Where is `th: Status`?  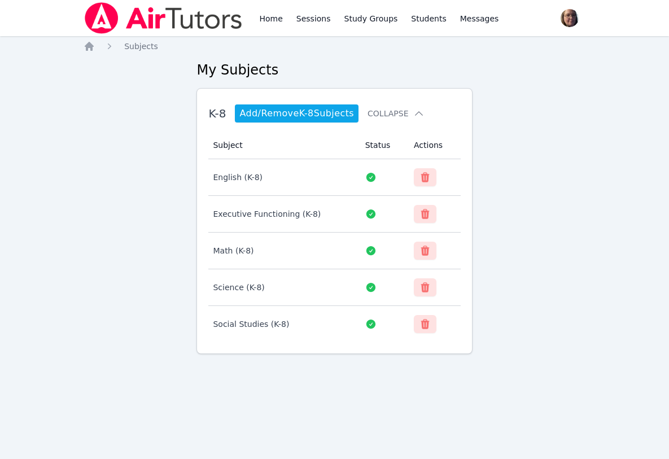
th: Status is located at coordinates (383, 145).